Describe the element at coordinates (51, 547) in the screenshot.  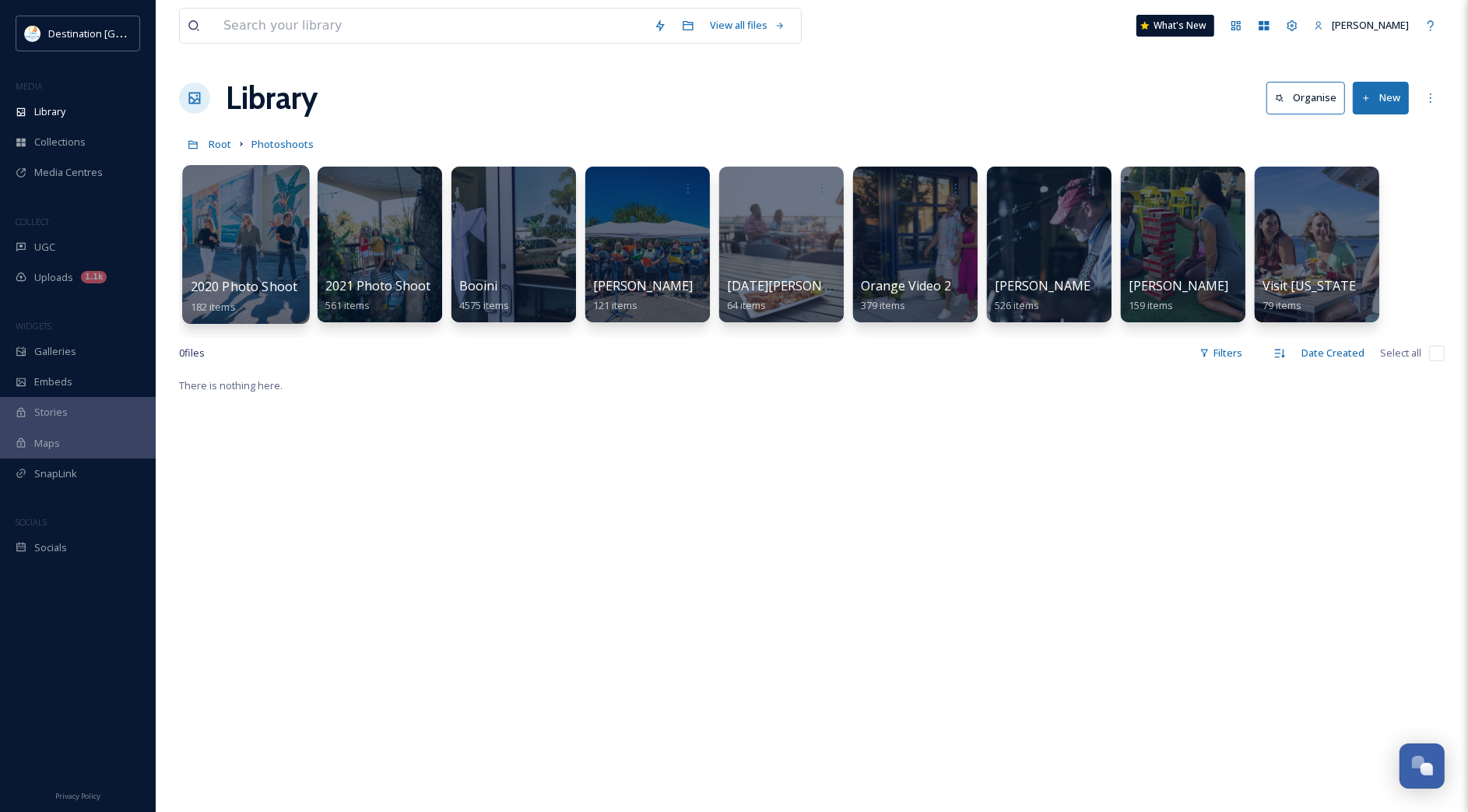
I see `span: Socials` at that location.